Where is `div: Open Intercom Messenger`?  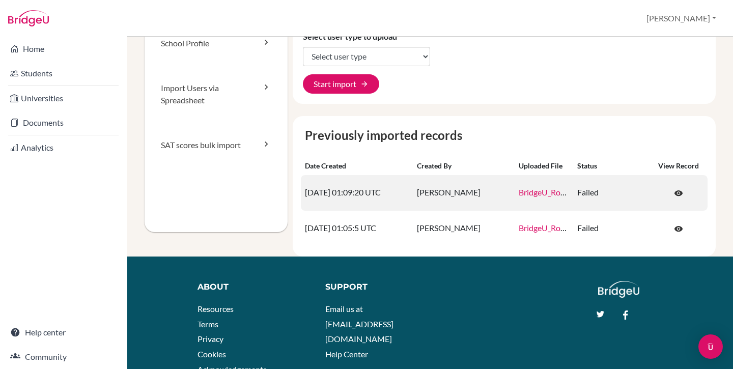 div: Open Intercom Messenger is located at coordinates (711, 347).